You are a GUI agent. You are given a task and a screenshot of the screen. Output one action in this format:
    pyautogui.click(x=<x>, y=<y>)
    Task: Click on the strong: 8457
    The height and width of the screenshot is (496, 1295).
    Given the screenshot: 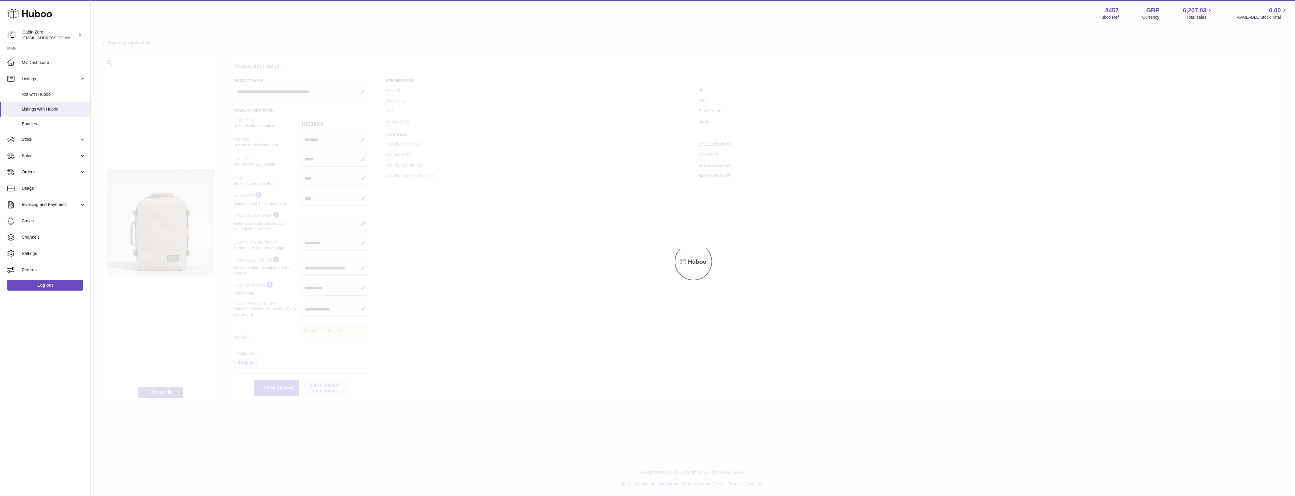 What is the action you would take?
    pyautogui.click(x=1112, y=10)
    